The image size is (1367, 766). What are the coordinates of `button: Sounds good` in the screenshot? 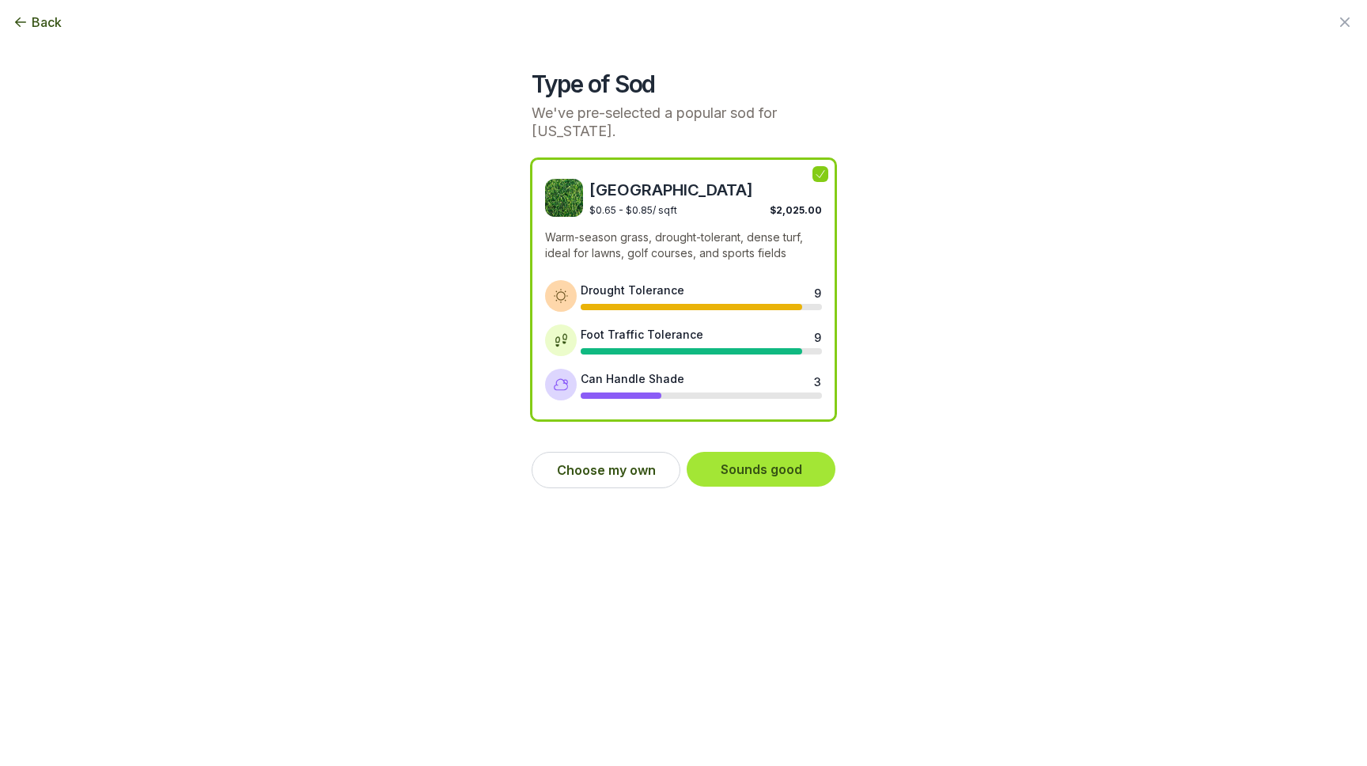 It's located at (761, 469).